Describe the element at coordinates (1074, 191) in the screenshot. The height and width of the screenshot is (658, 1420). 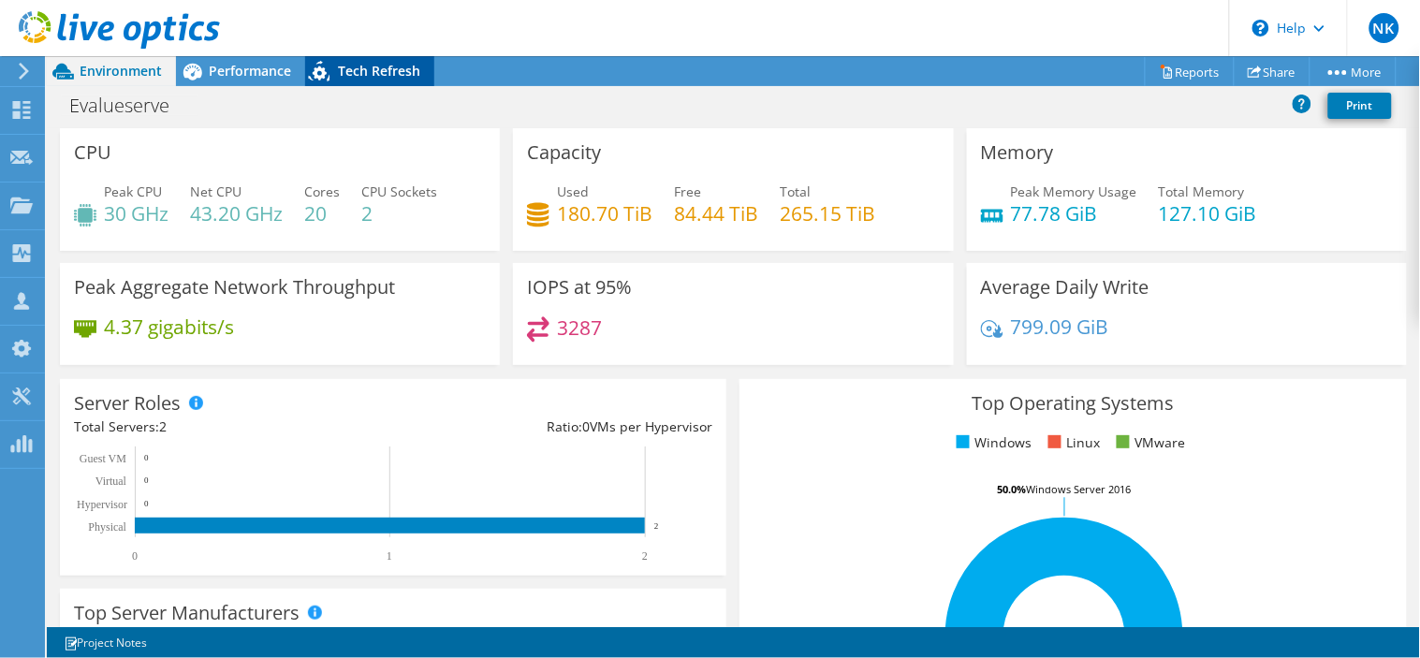
I see `span: Peak Memory Usage` at that location.